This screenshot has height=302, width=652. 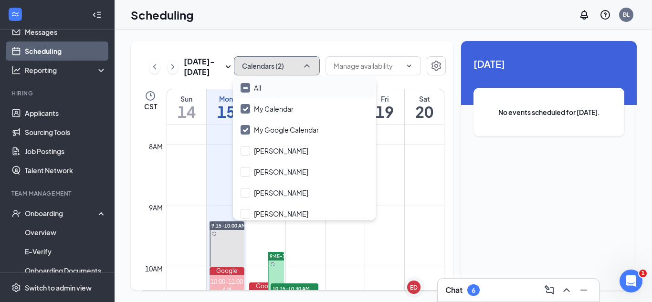 I want to click on a: Talent Network, so click(x=65, y=170).